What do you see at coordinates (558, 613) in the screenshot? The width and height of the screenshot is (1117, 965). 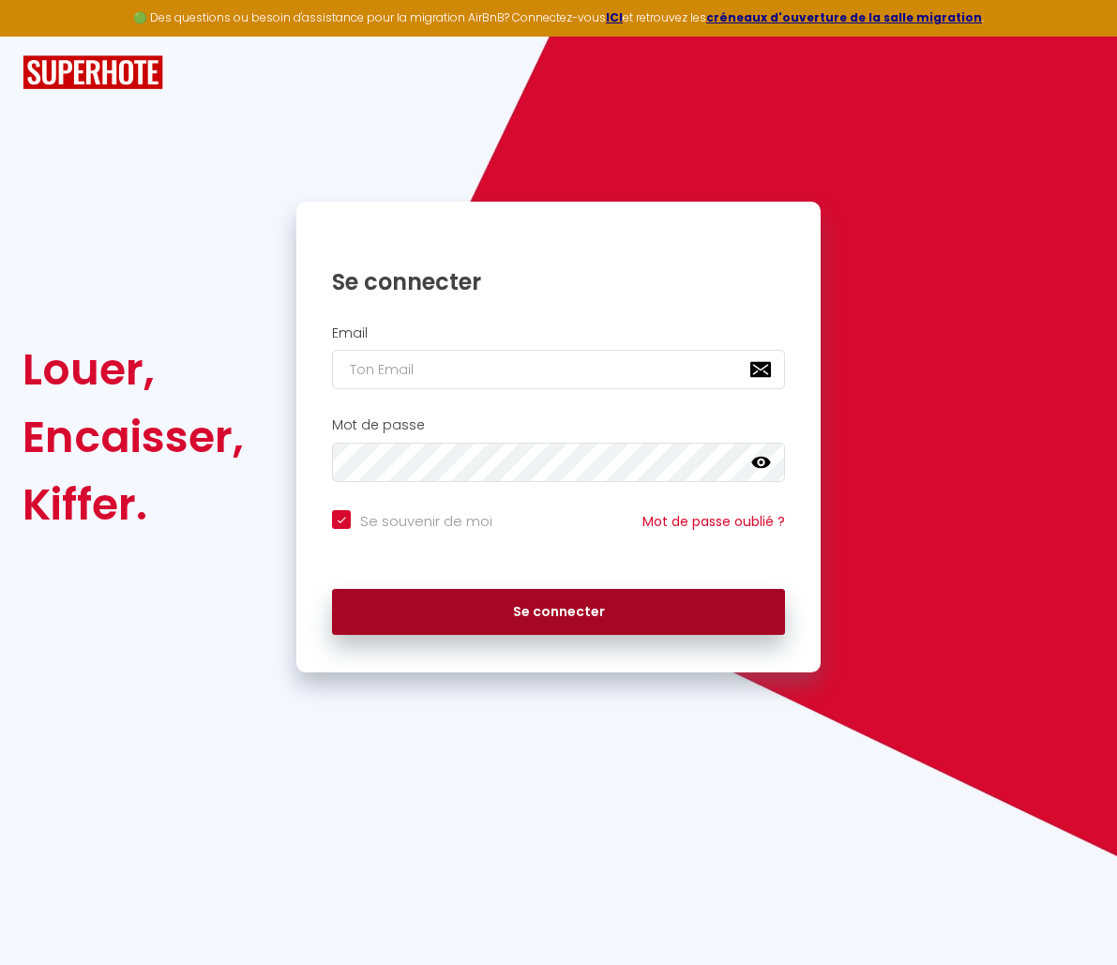 I see `button: Se connecter` at bounding box center [558, 613].